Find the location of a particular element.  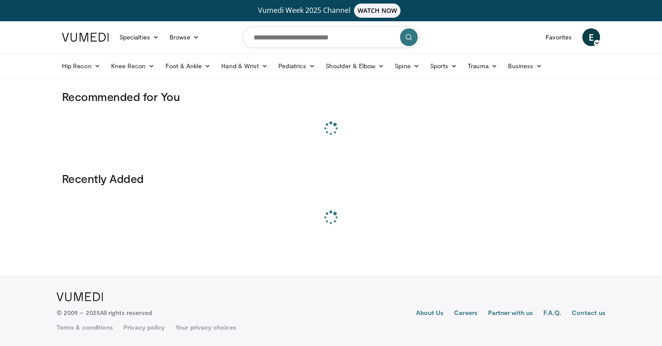

a: About Us is located at coordinates (430, 313).